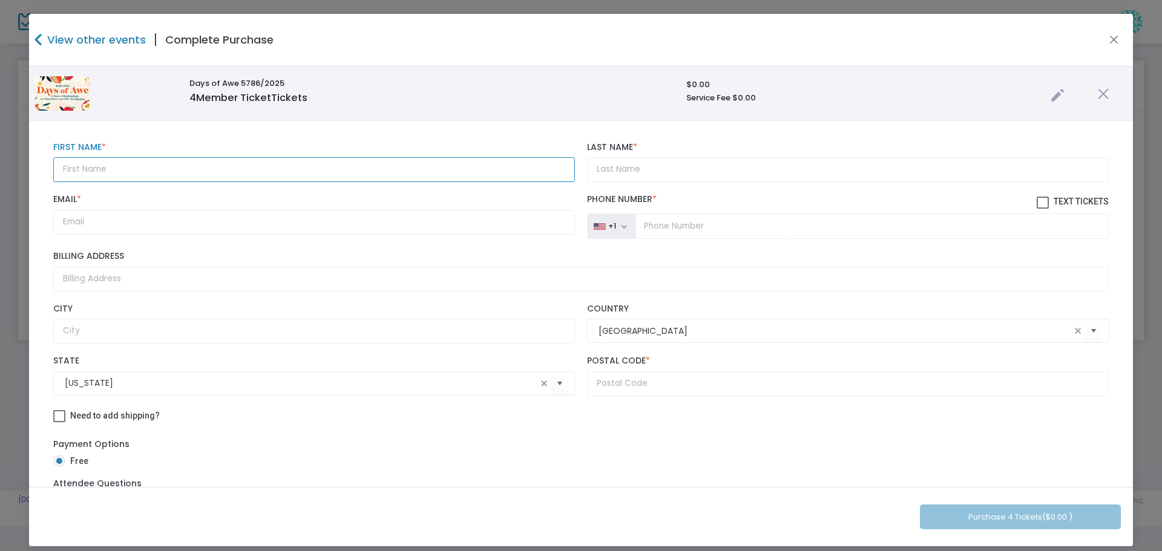 The height and width of the screenshot is (551, 1162). What do you see at coordinates (581, 257) in the screenshot?
I see `label: Billing Address` at bounding box center [581, 257].